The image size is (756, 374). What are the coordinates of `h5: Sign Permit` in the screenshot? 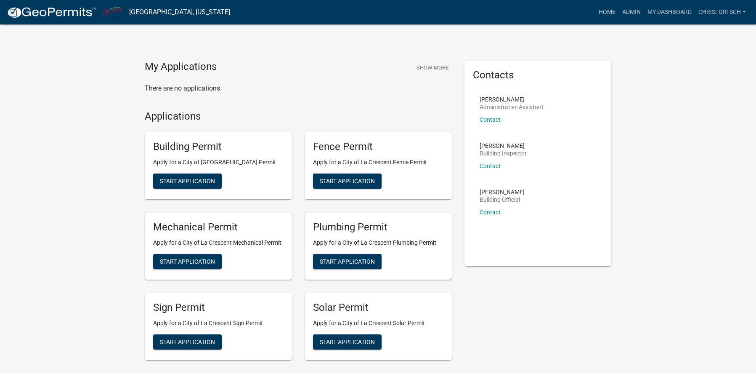 It's located at (218, 307).